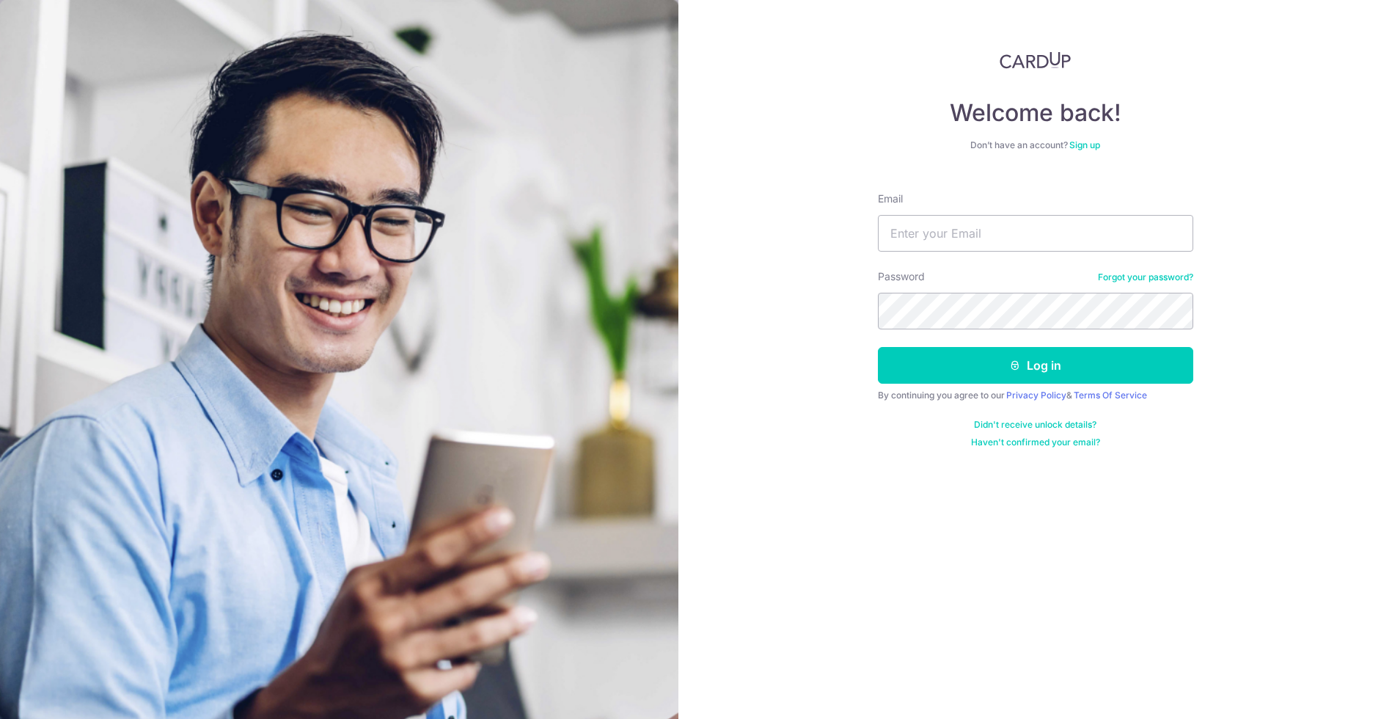 This screenshot has width=1392, height=719. Describe the element at coordinates (890, 199) in the screenshot. I see `label: Email` at that location.